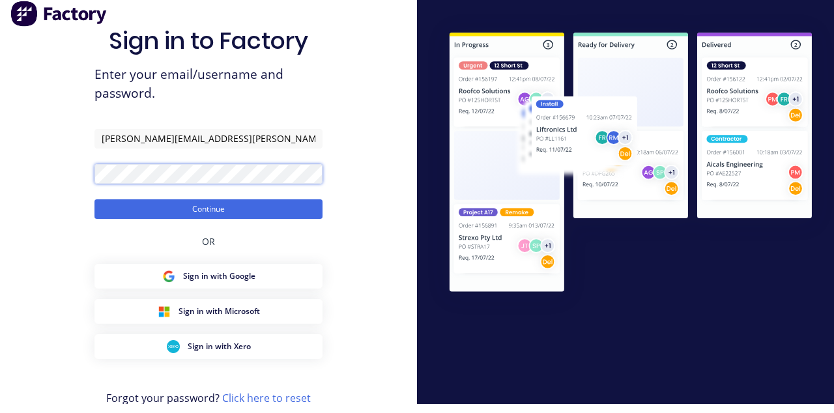 This screenshot has height=413, width=834. I want to click on span: Sign in with Google, so click(219, 286).